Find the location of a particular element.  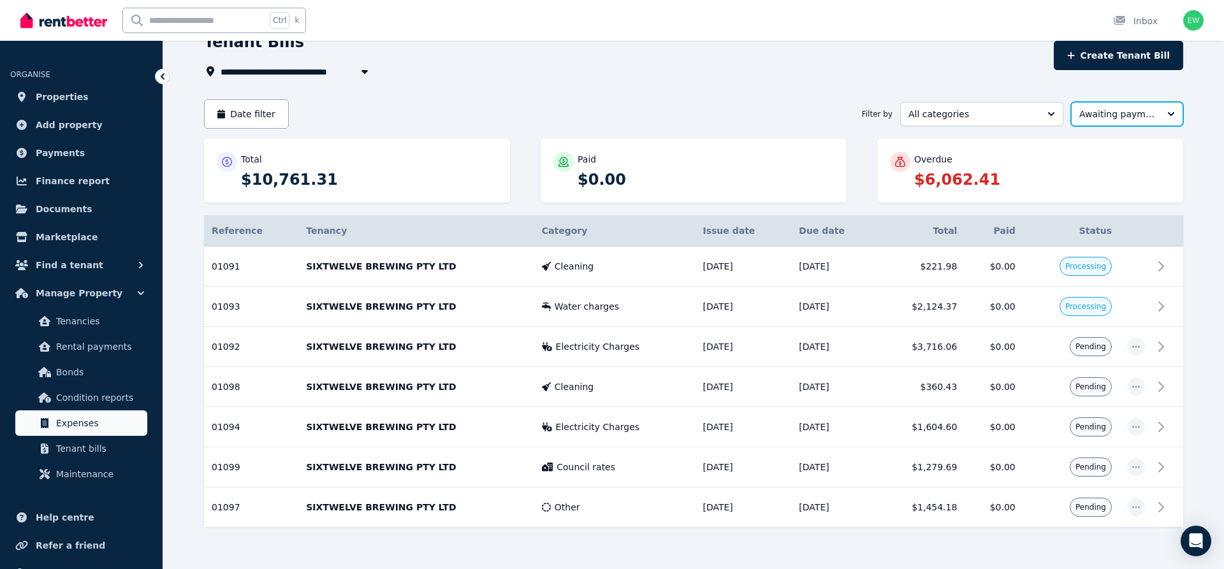

span: Tenant bills is located at coordinates (99, 449).